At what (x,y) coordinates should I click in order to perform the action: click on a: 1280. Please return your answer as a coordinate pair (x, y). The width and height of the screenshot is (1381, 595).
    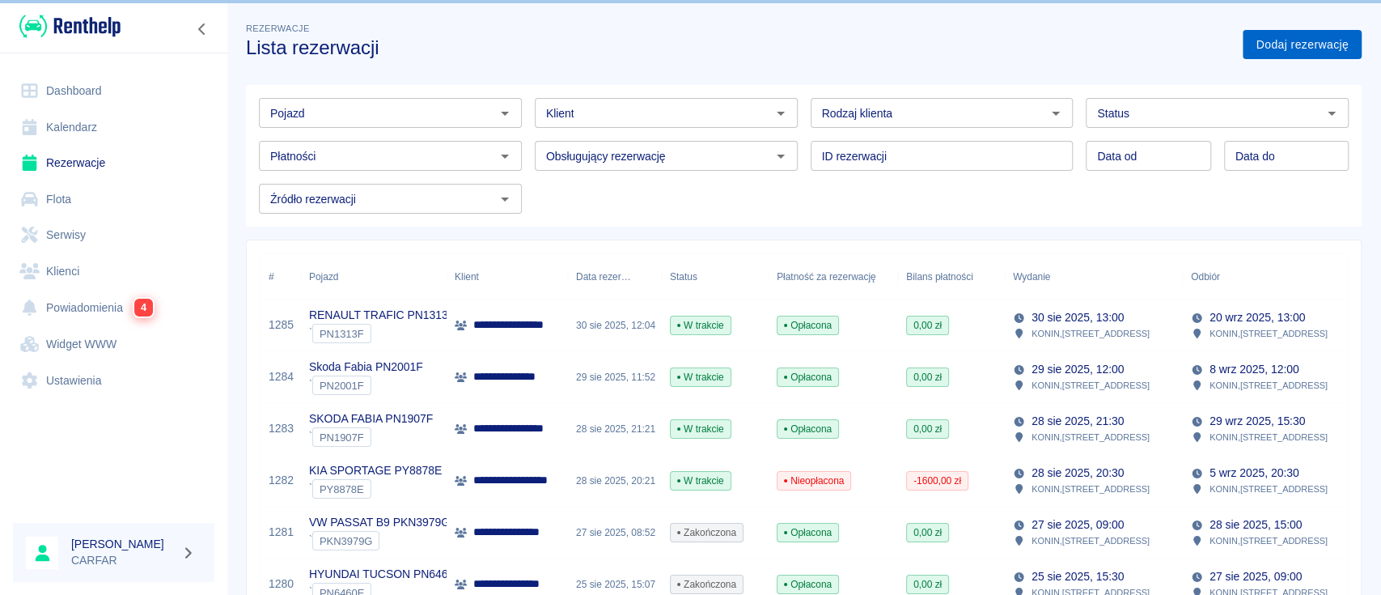
    Looking at the image, I should click on (281, 583).